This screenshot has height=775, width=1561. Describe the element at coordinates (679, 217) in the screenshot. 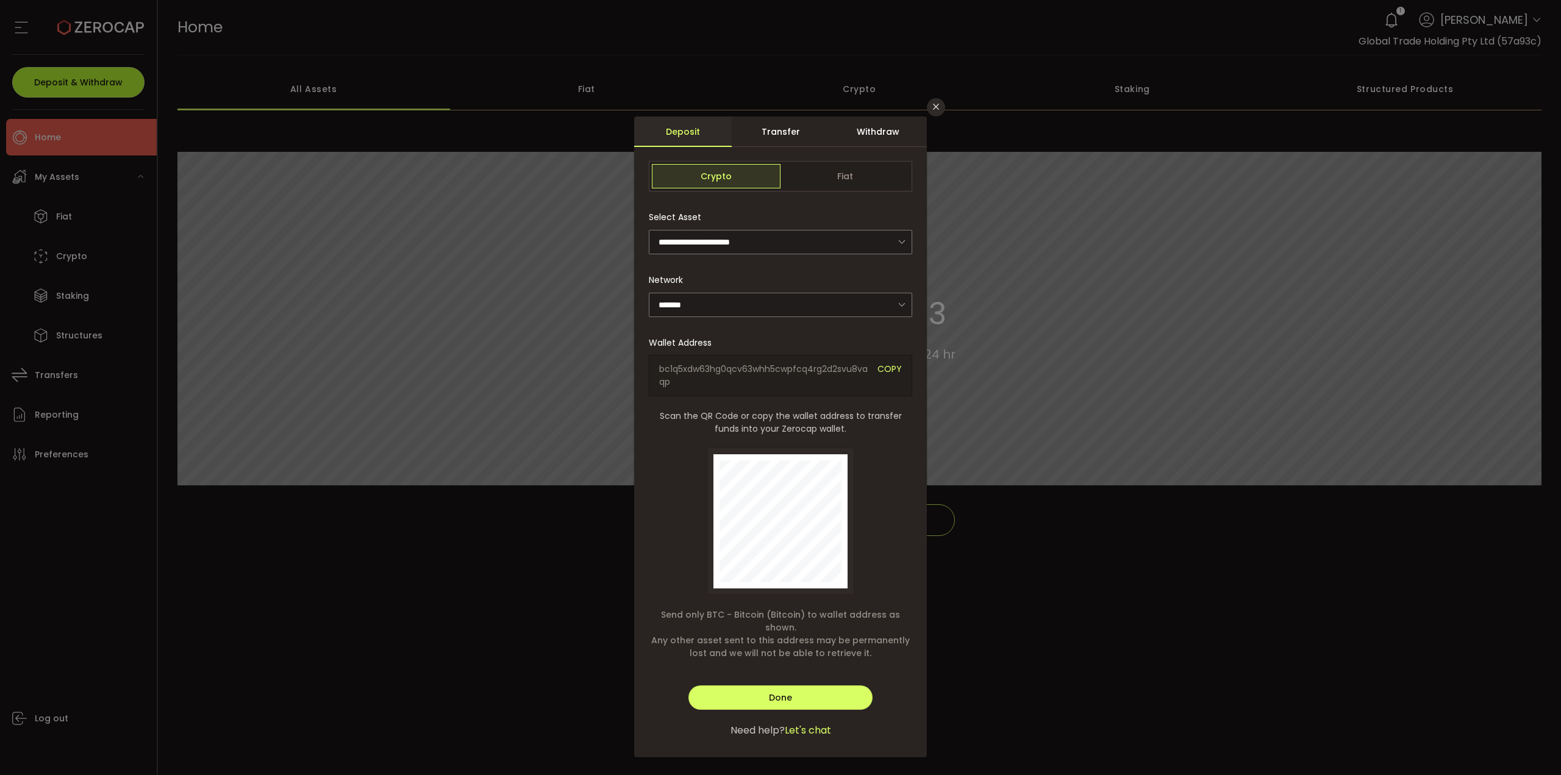

I see `label: Select Asset` at that location.